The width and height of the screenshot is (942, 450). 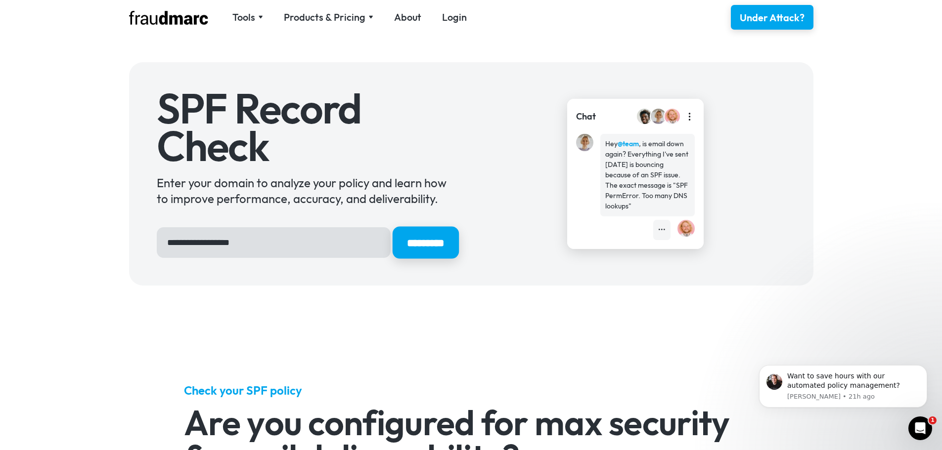 I want to click on div: Want to save hours with our automated policy management?, so click(x=109, y=31).